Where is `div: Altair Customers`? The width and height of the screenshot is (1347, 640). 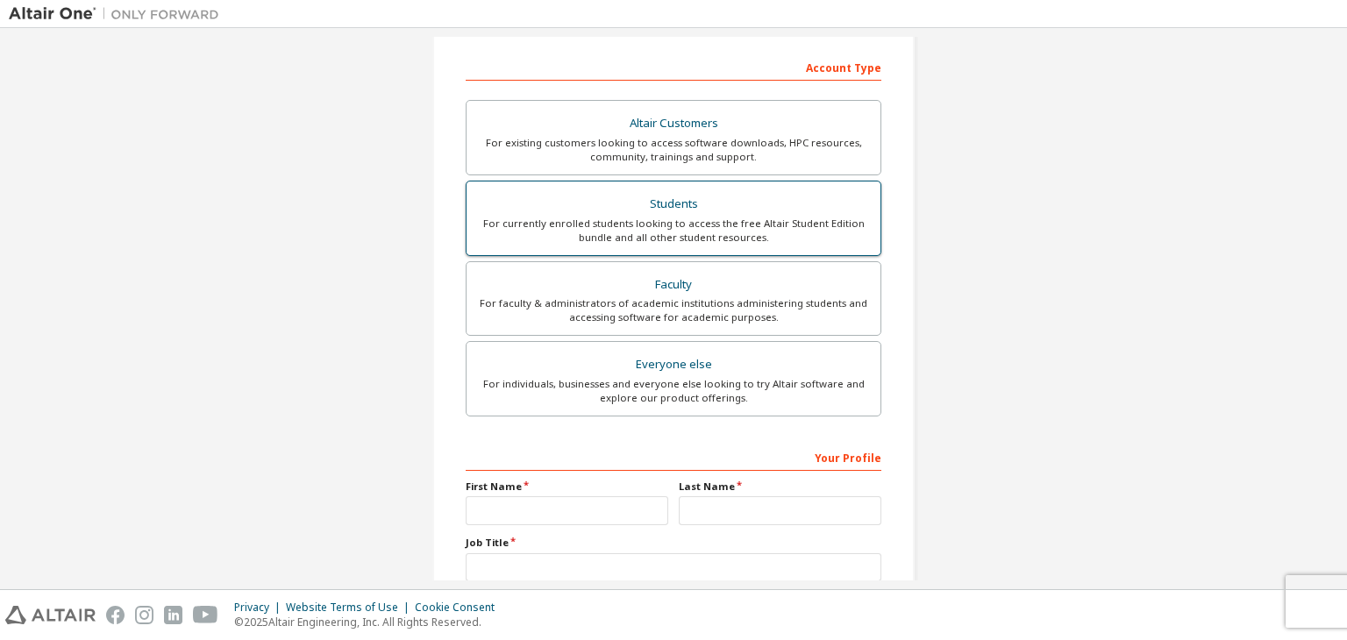
div: Altair Customers is located at coordinates (674, 124).